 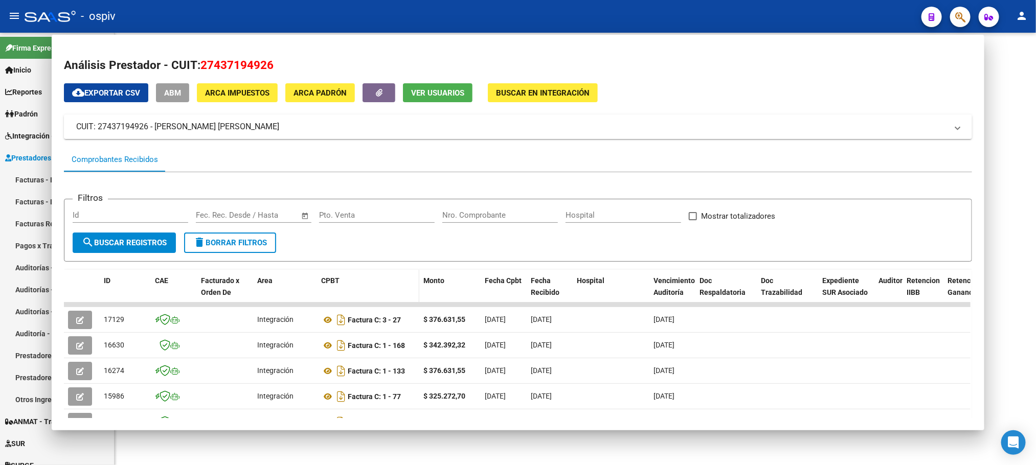 I want to click on datatable-header-cell: Retención Ganancias, so click(x=964, y=293).